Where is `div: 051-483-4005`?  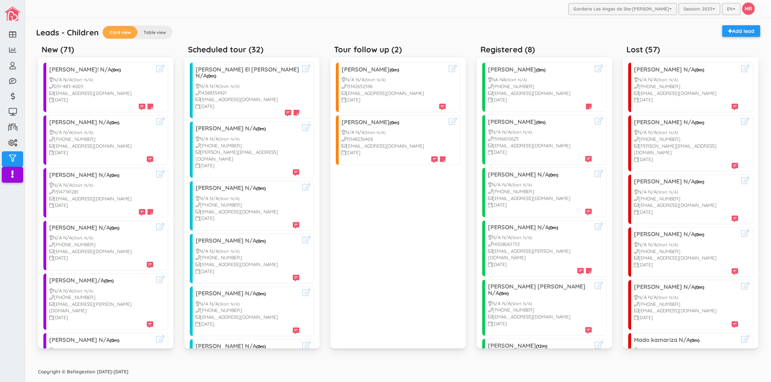 div: 051-483-4005 is located at coordinates (101, 86).